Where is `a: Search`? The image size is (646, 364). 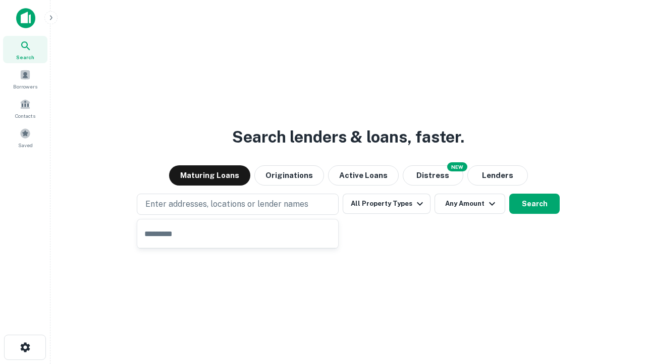 a: Search is located at coordinates (25, 49).